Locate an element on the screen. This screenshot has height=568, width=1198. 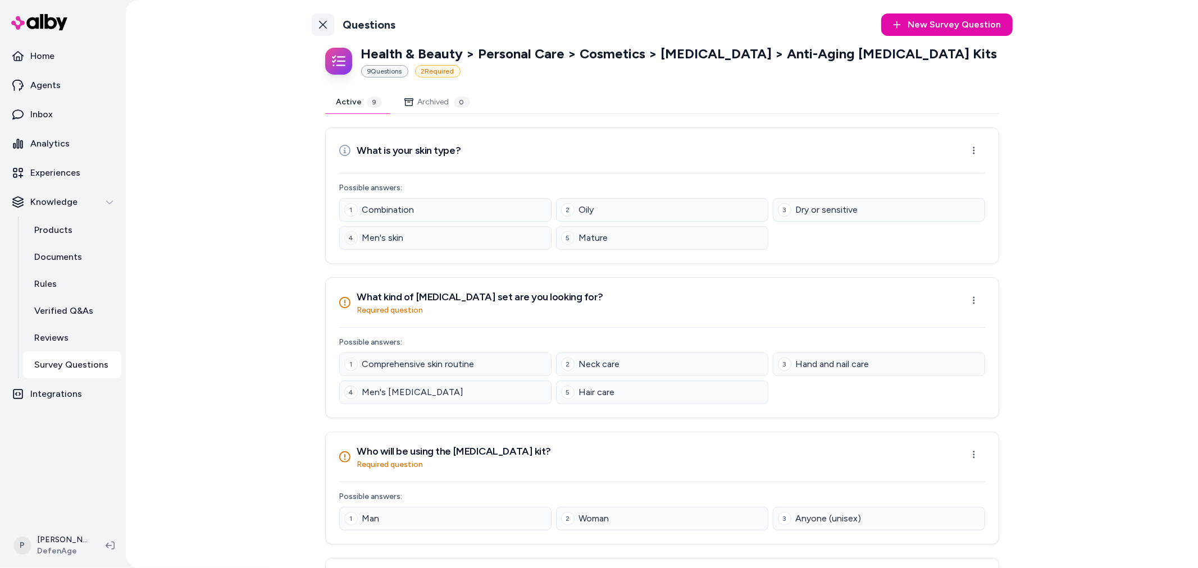
p: Rules is located at coordinates (45, 284).